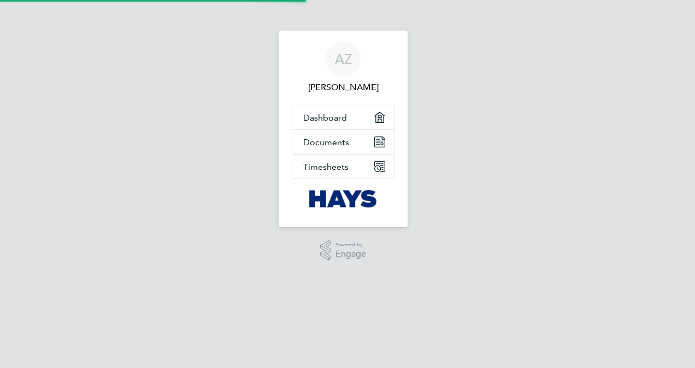 The height and width of the screenshot is (368, 695). I want to click on span: Powered by, so click(351, 245).